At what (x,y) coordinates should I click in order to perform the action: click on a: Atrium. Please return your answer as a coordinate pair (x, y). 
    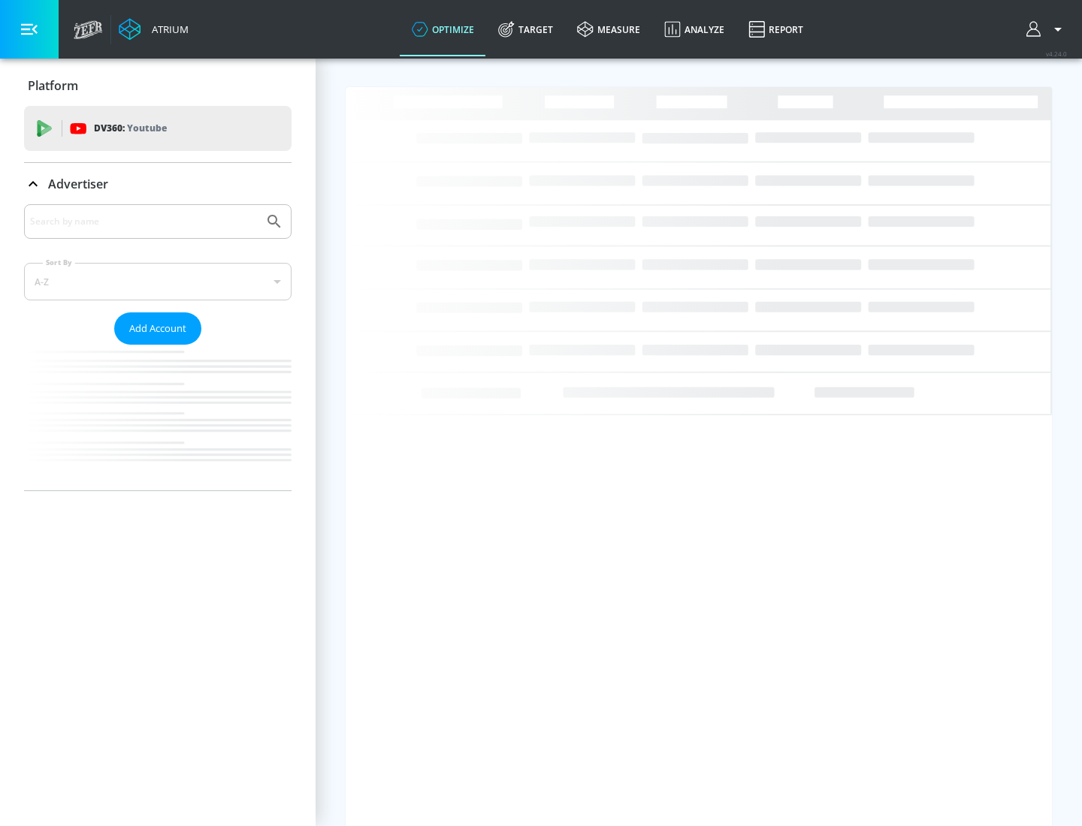
    Looking at the image, I should click on (153, 29).